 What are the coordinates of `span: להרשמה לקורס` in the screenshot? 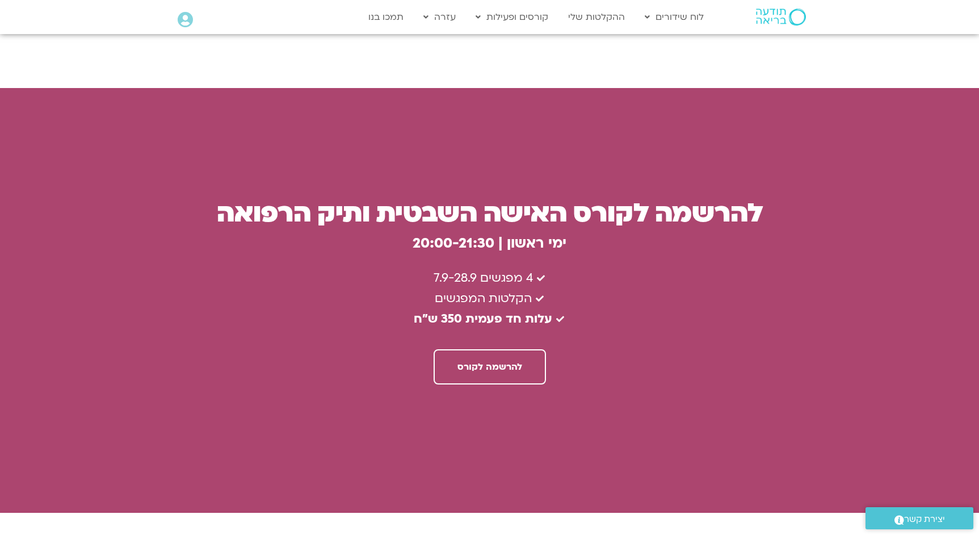 It's located at (490, 367).